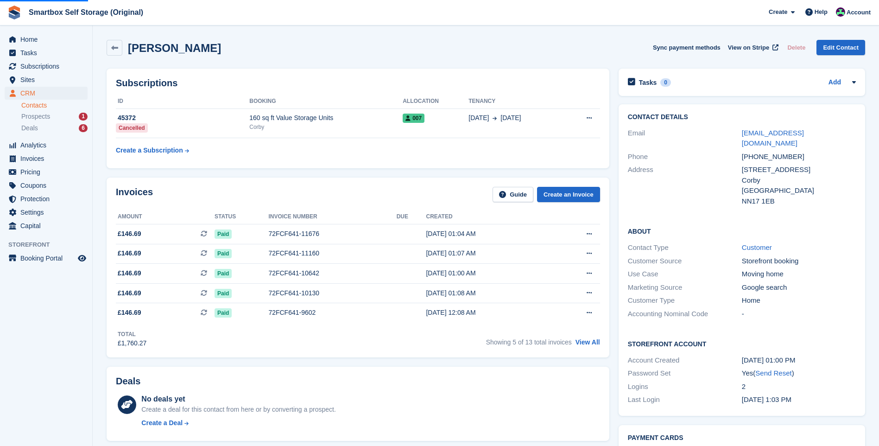 The width and height of the screenshot is (879, 446). I want to click on th: Invoice number, so click(332, 217).